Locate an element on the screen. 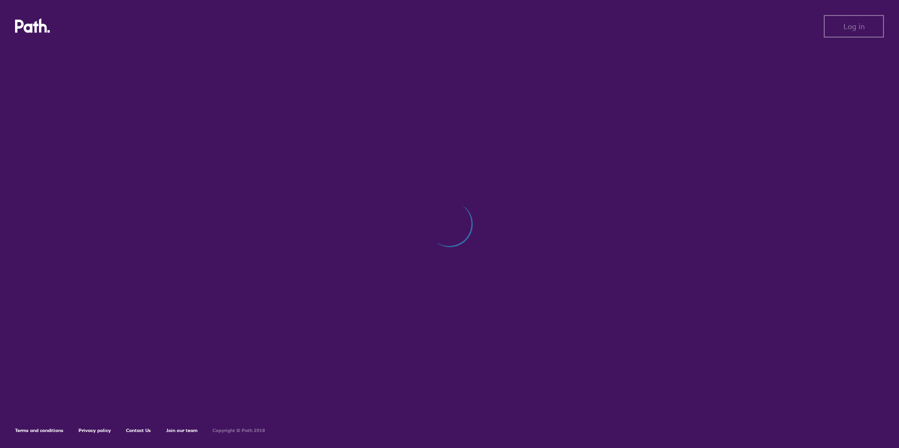  h6: Copyright © Path 2018 is located at coordinates (239, 431).